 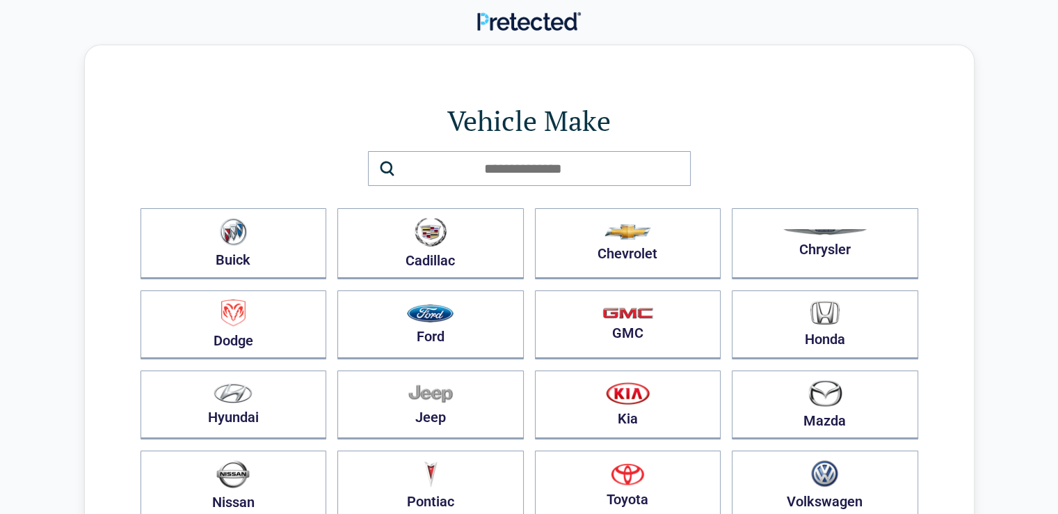 What do you see at coordinates (431, 324) in the screenshot?
I see `button: Ford` at bounding box center [431, 324].